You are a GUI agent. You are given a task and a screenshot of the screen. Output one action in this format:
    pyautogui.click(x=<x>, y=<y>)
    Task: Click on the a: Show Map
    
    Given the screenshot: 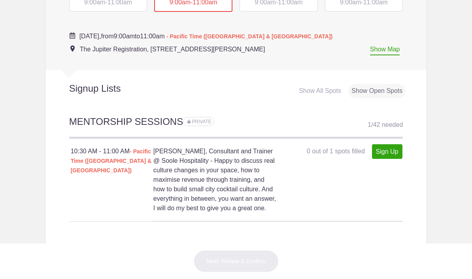 What is the action you would take?
    pyautogui.click(x=385, y=51)
    